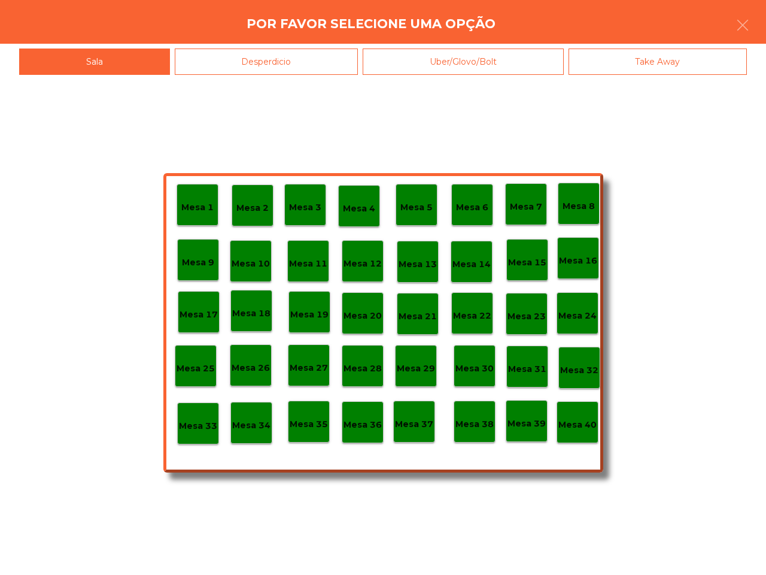  Describe the element at coordinates (196, 368) in the screenshot. I see `p: Mesa 25` at that location.